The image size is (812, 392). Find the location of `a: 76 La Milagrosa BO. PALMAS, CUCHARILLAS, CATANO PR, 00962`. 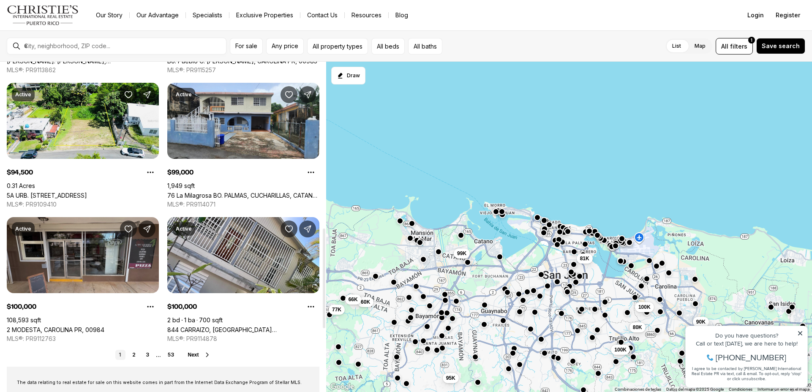

a: 76 La Milagrosa BO. PALMAS, CUCHARILLAS, CATANO PR, 00962 is located at coordinates (243, 195).